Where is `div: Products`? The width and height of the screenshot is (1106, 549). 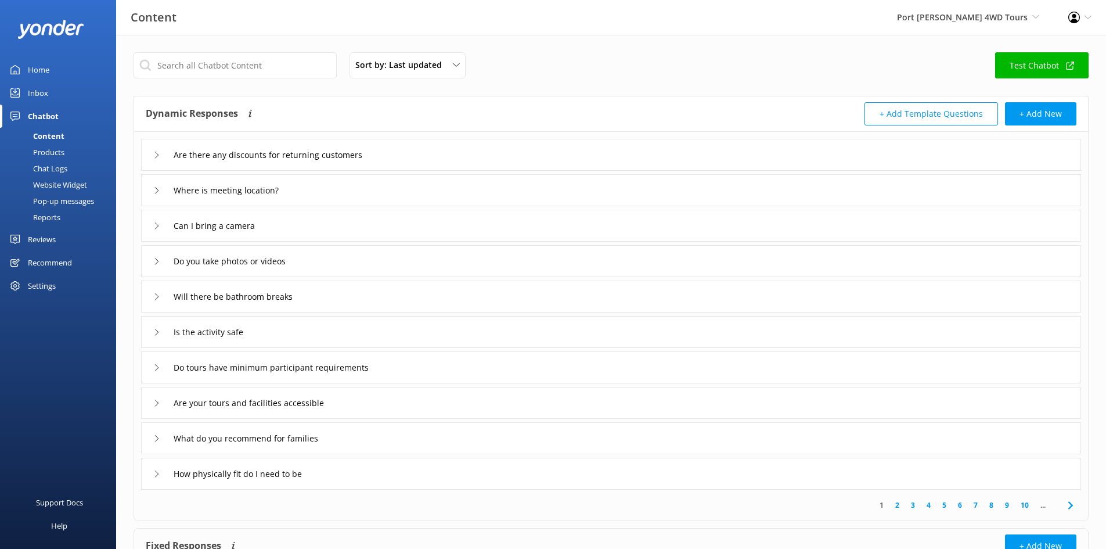 div: Products is located at coordinates (35, 152).